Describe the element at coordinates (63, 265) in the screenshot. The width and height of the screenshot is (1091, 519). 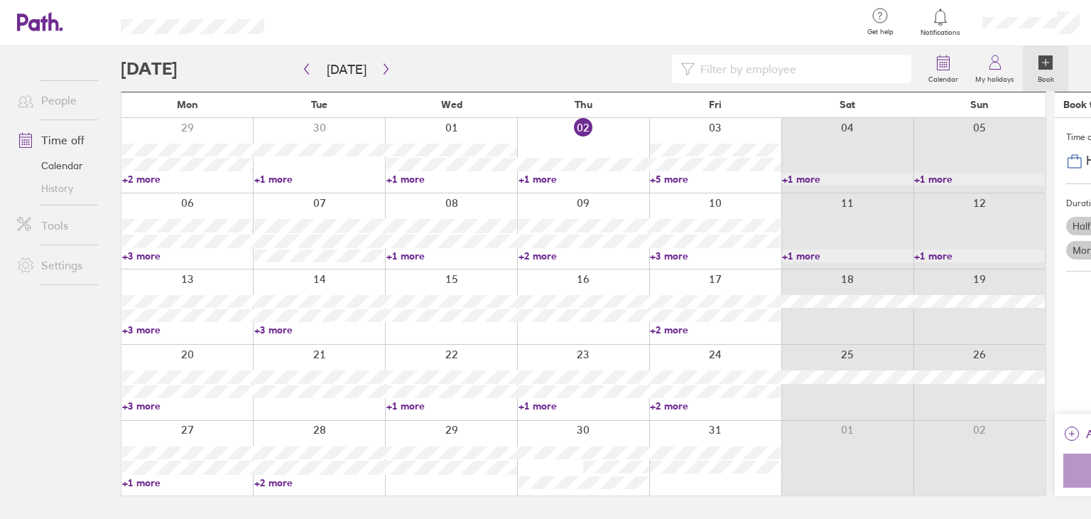
I see `a: Settings` at that location.